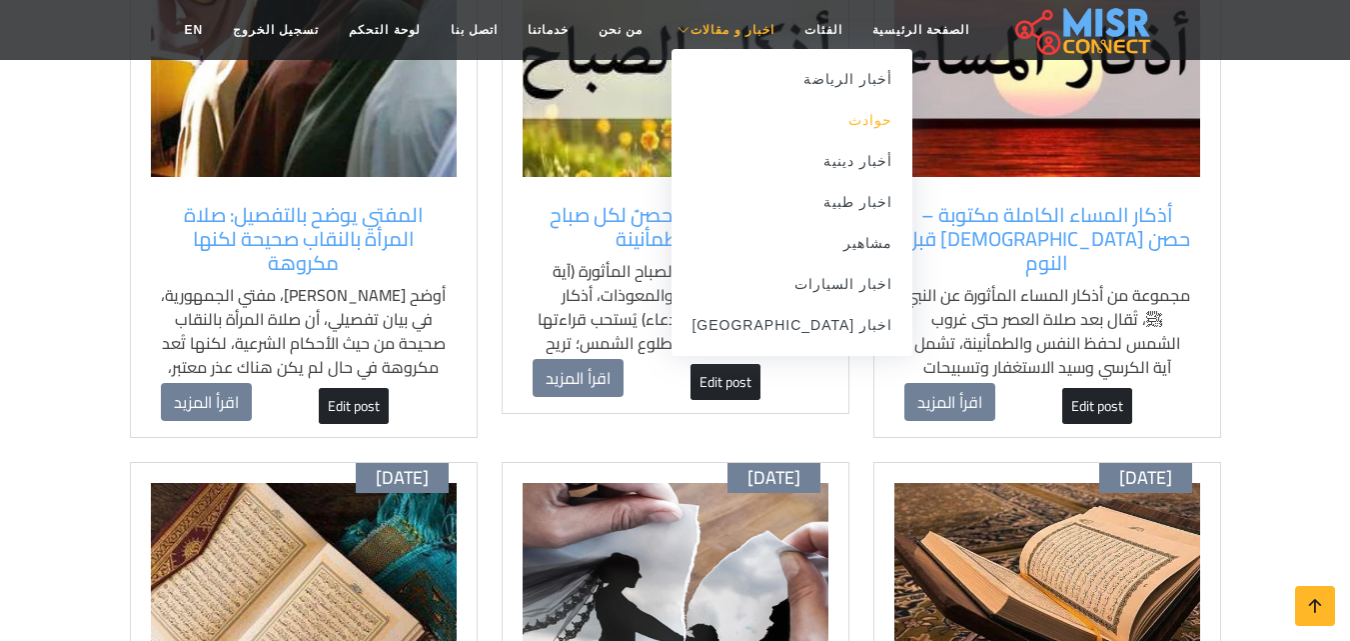  I want to click on p: مجموعة من أذكار المساء المأثورة عن النبي ﷺ، تُقال بعد صلاة العصر حتى غروب الشمس لحفظ النفس والطمأ..., so click(1047, 343).